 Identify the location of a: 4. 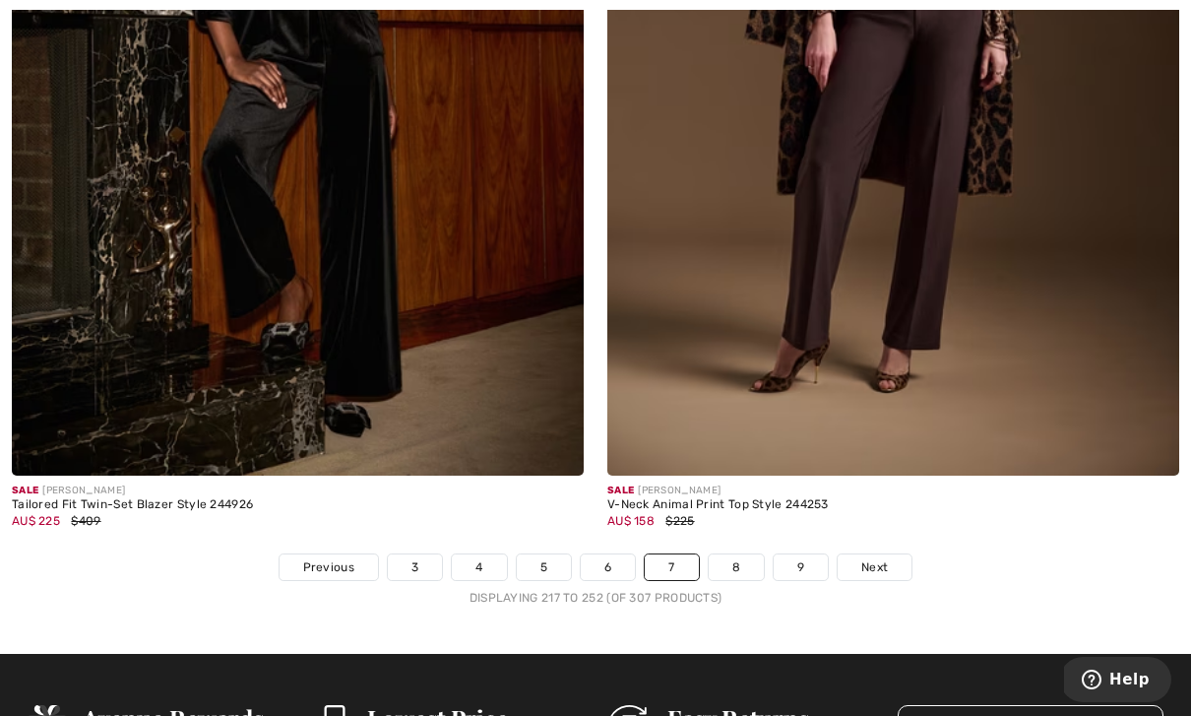
(479, 567).